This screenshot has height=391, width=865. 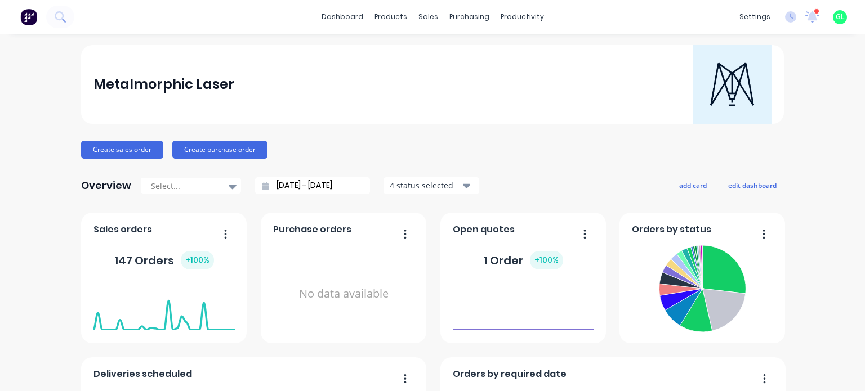 I want to click on div: Overview, so click(x=106, y=186).